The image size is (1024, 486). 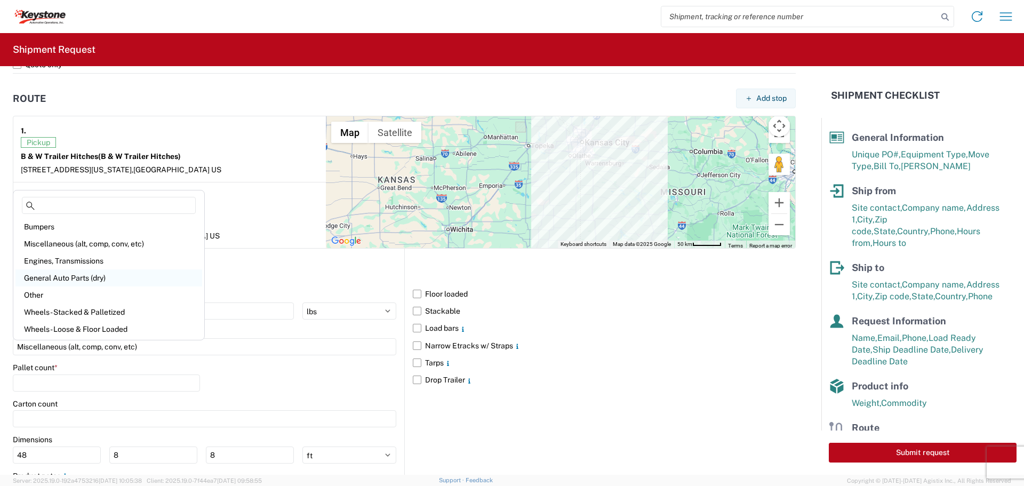 I want to click on span: Bill To,, so click(x=887, y=166).